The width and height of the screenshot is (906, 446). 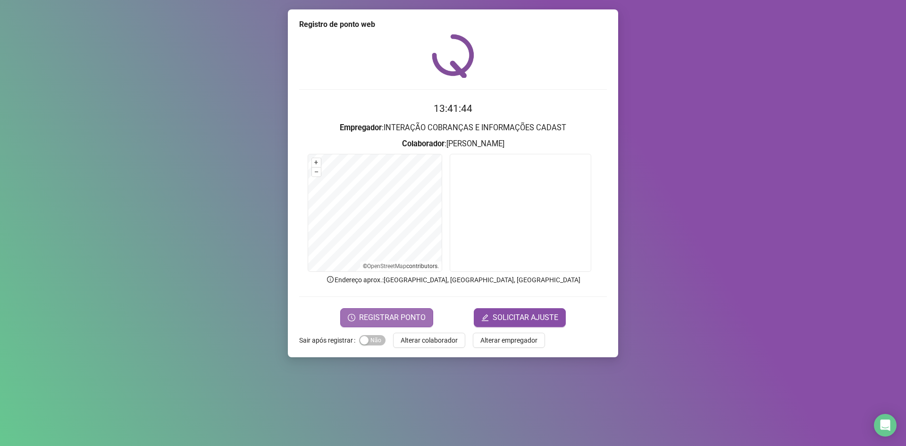 I want to click on img: QRPoint, so click(x=453, y=56).